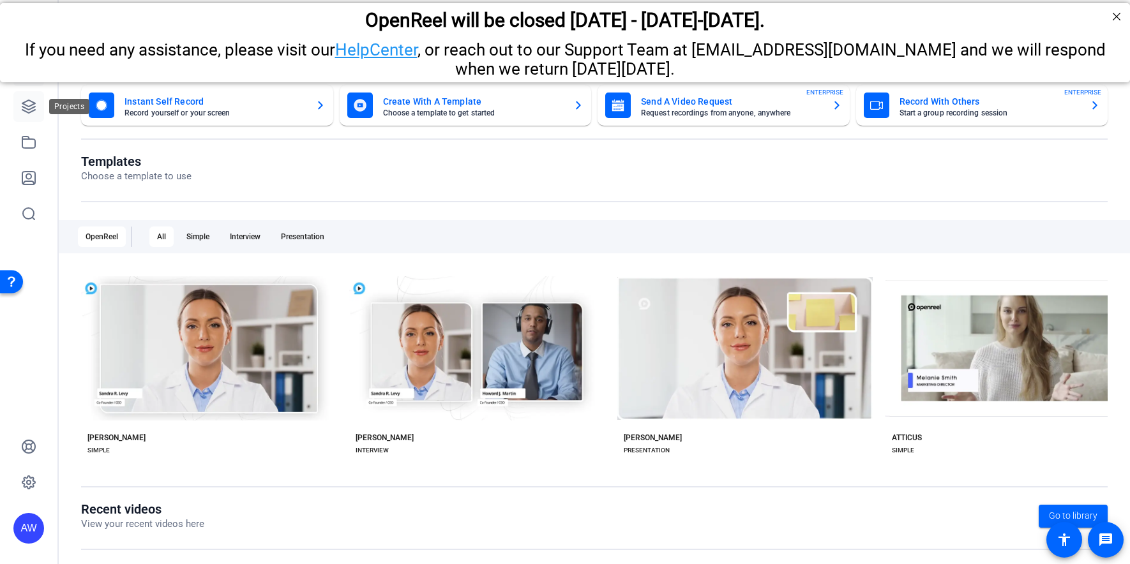  What do you see at coordinates (245, 237) in the screenshot?
I see `div: Interview` at bounding box center [245, 237].